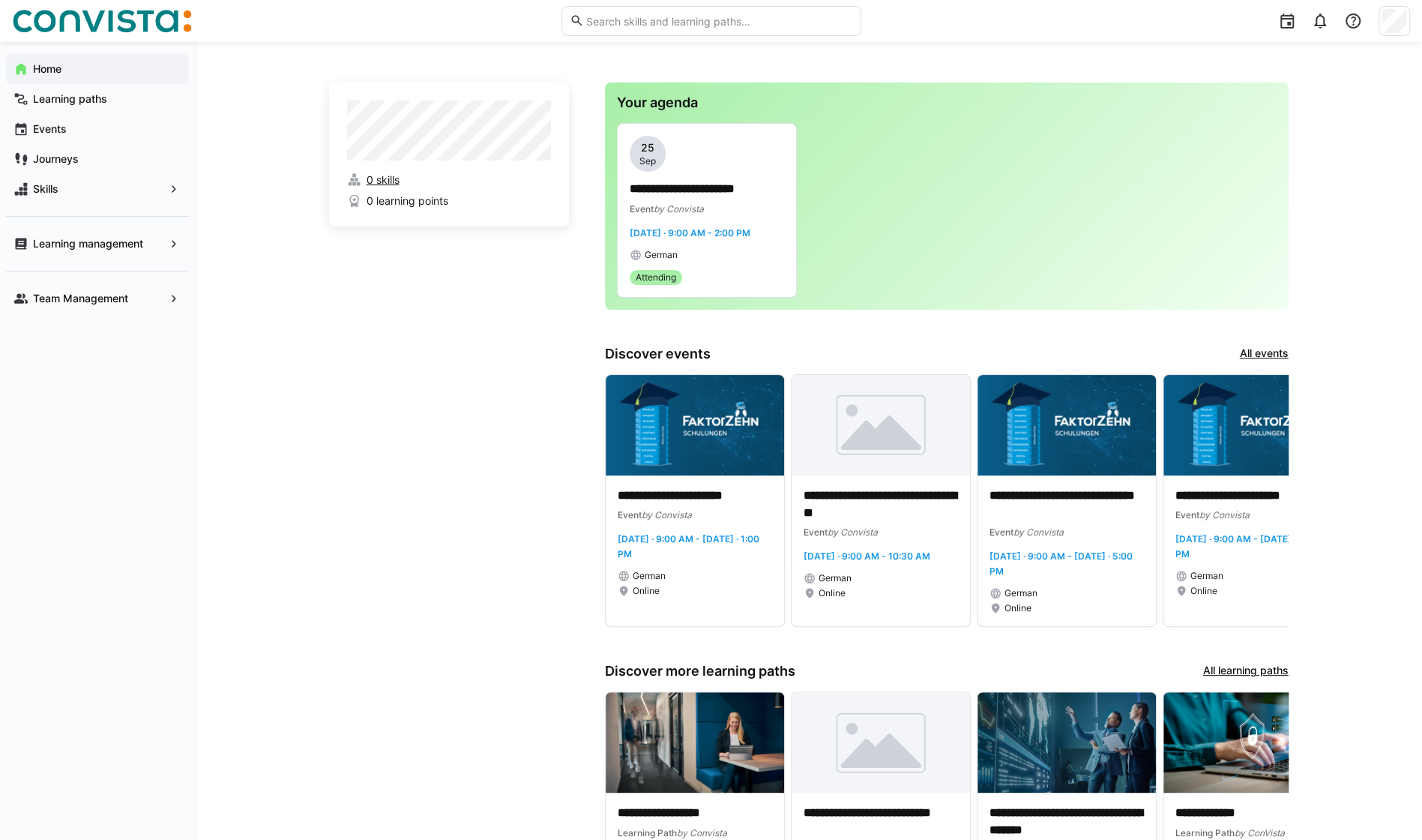 The width and height of the screenshot is (1422, 840). What do you see at coordinates (947, 102) in the screenshot?
I see `h3: Your agenda` at bounding box center [947, 102].